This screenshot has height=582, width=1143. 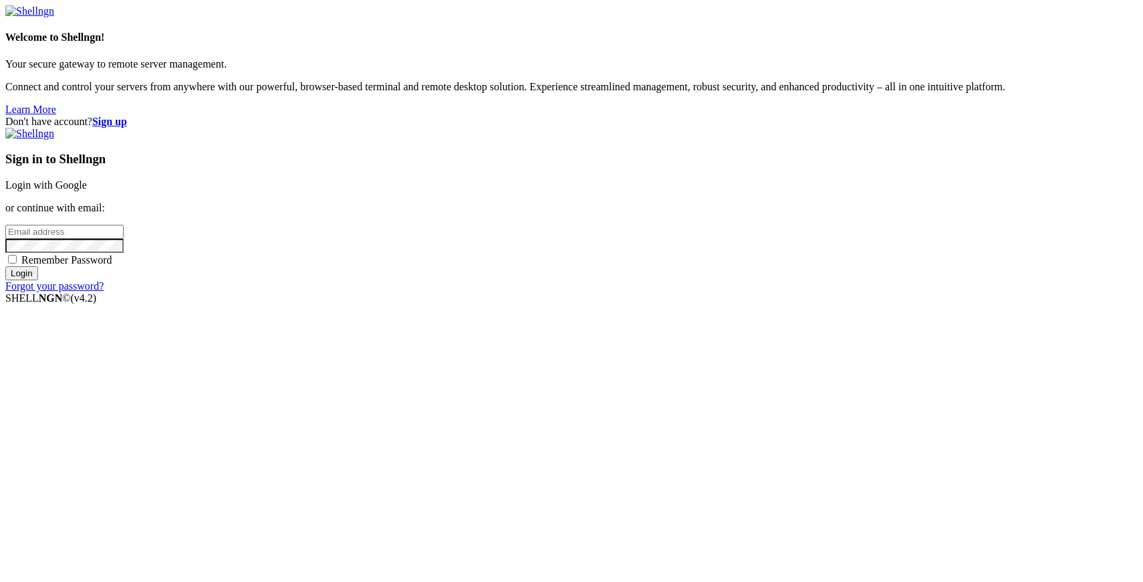 I want to click on h4: Welcome to Shellngn!, so click(x=571, y=37).